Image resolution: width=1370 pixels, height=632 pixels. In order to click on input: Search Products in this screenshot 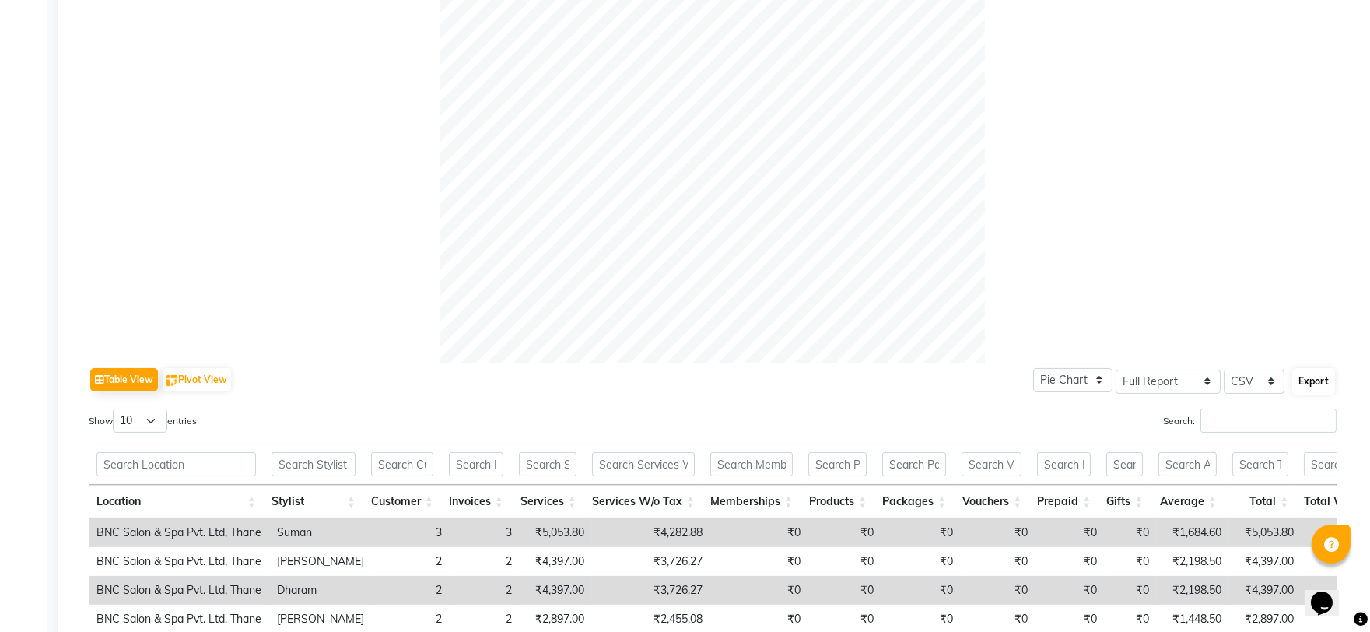, I will do `click(837, 464)`.